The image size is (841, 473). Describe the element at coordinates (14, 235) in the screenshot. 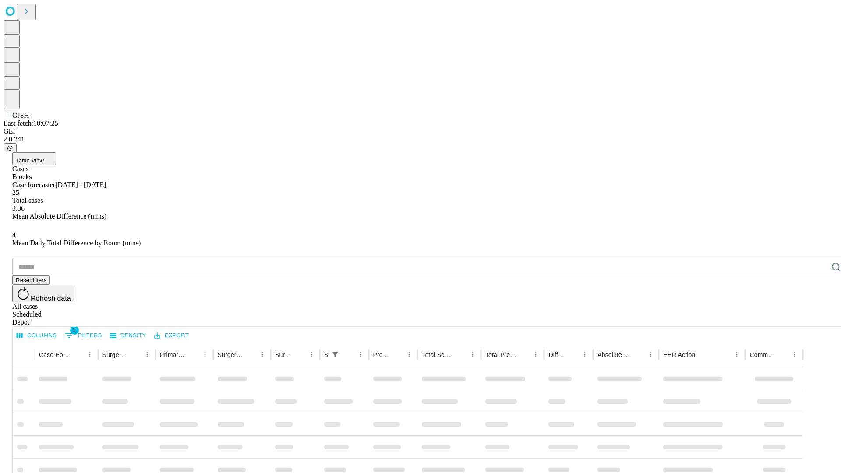

I see `span: 4` at that location.